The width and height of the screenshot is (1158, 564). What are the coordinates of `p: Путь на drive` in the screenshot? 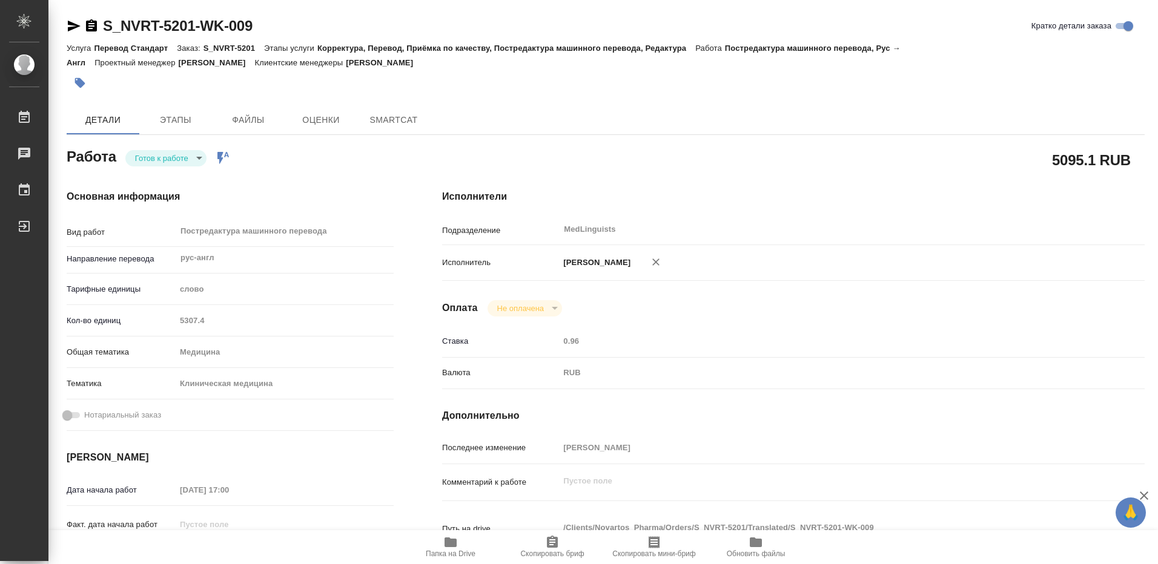 It's located at (500, 529).